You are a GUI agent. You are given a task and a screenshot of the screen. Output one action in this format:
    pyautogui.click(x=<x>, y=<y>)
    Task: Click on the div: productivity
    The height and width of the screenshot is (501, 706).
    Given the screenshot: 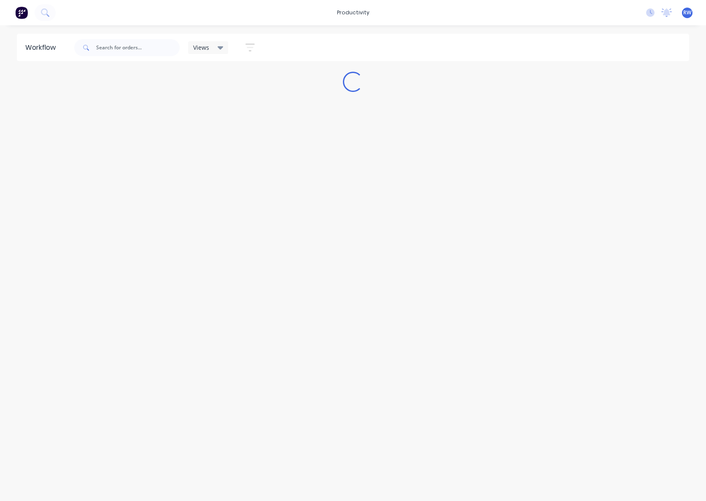 What is the action you would take?
    pyautogui.click(x=353, y=13)
    